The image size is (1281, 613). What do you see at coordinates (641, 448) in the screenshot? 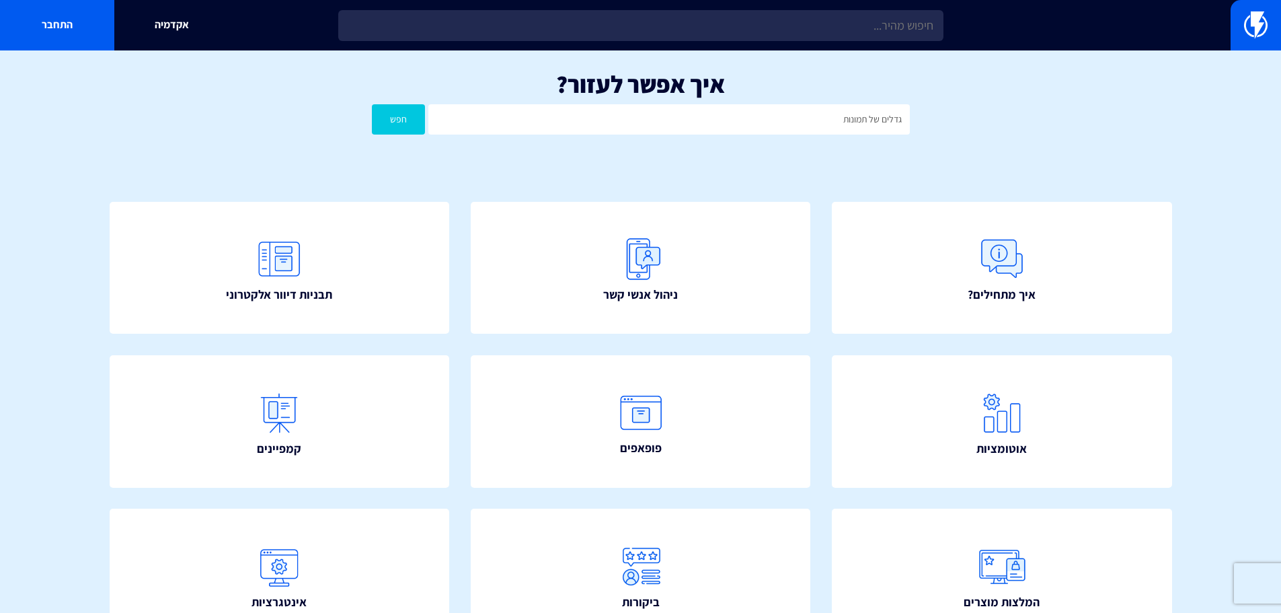
I see `span: פופאפים` at bounding box center [641, 448].